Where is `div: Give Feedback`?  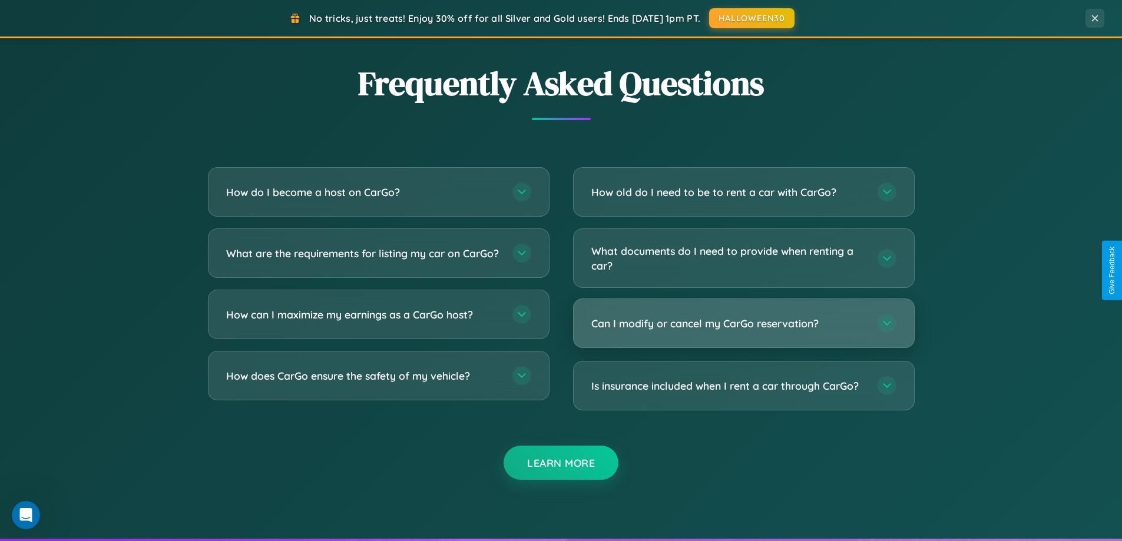
div: Give Feedback is located at coordinates (1111, 270).